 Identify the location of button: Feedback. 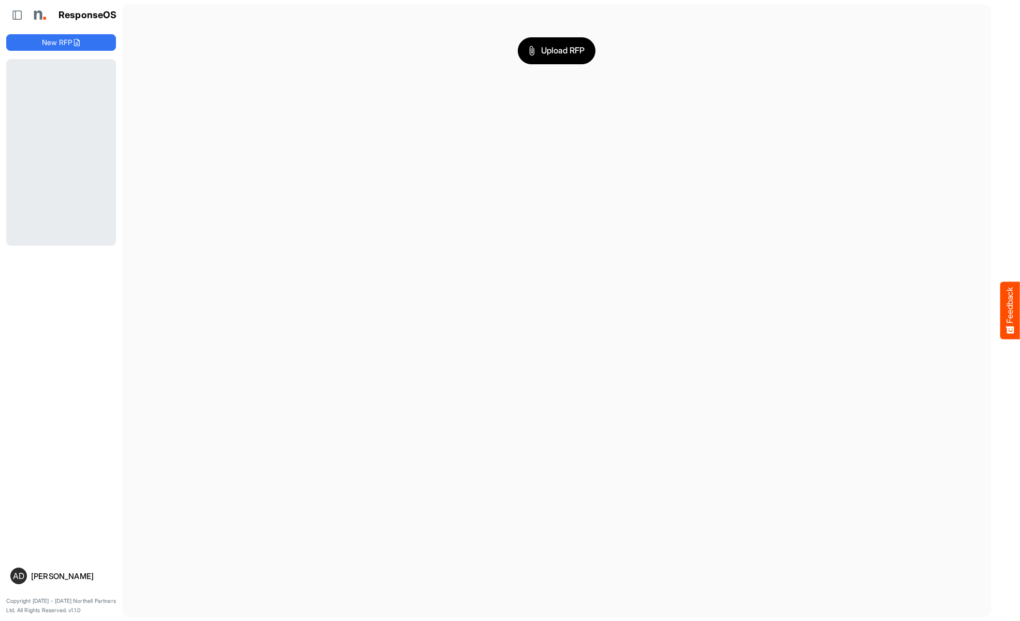
(1011, 310).